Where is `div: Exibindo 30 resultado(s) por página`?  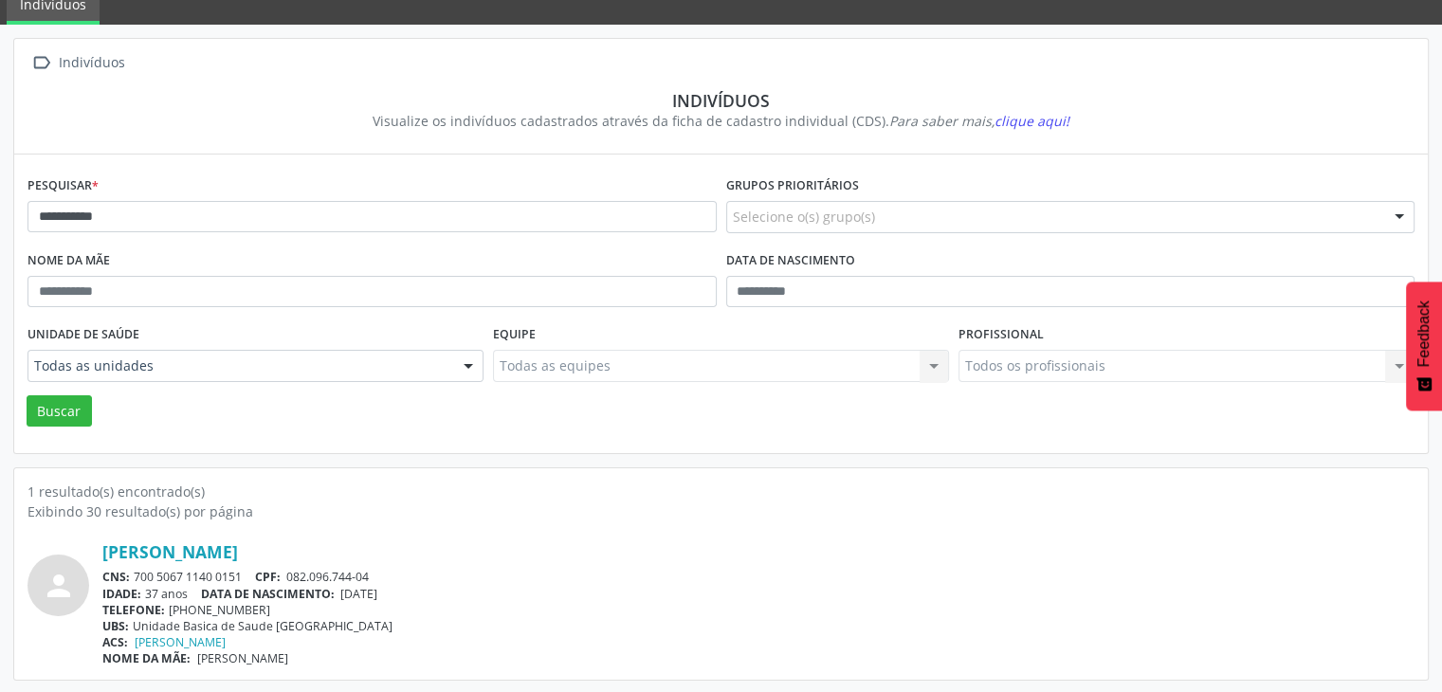 div: Exibindo 30 resultado(s) por página is located at coordinates (720, 511).